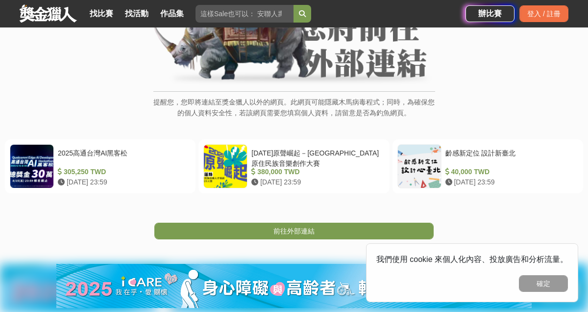  What do you see at coordinates (490, 14) in the screenshot?
I see `a: 辦比賽` at bounding box center [490, 14].